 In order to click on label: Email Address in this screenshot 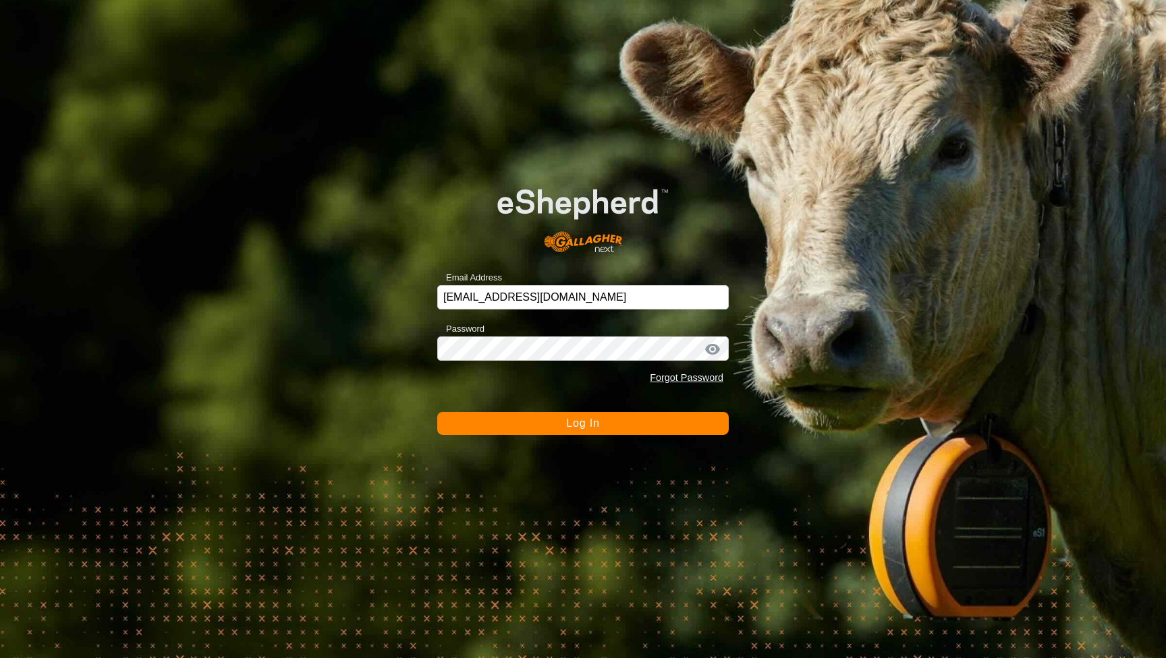, I will do `click(470, 278)`.